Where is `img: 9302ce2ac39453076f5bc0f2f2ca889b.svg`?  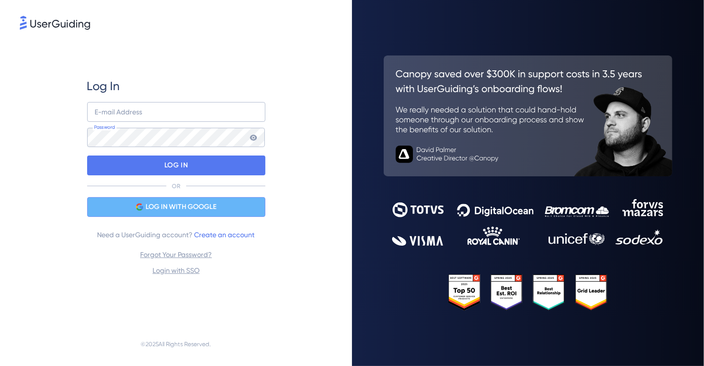
img: 9302ce2ac39453076f5bc0f2f2ca889b.svg is located at coordinates (528, 222).